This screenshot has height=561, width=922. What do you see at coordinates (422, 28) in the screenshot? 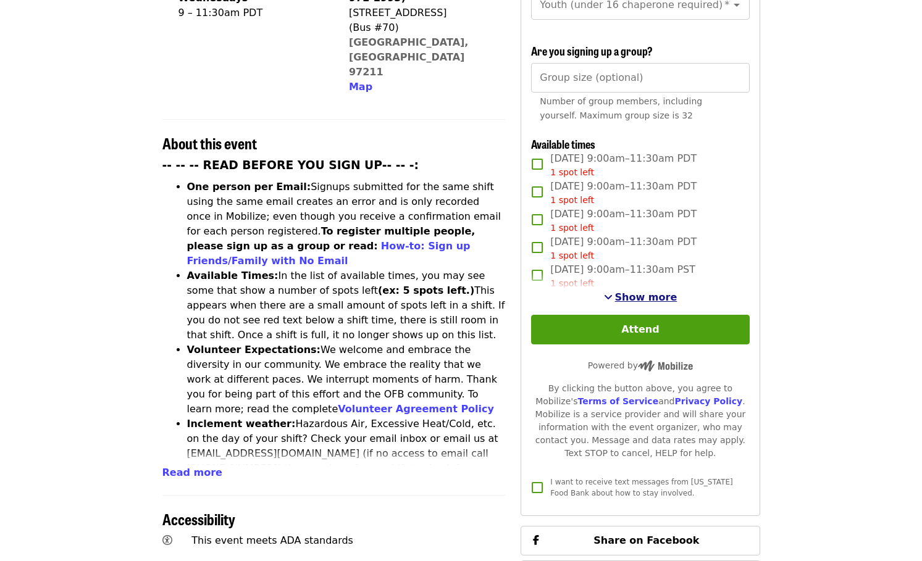
I see `div: (Bus #70)` at bounding box center [422, 28].